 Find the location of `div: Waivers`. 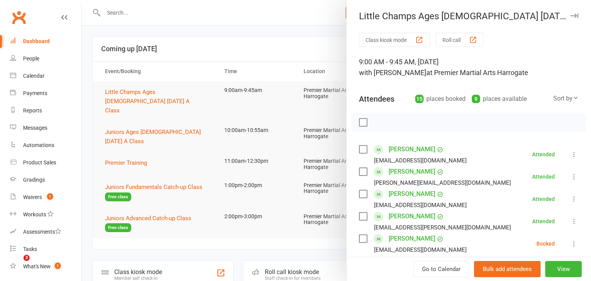

div: Waivers is located at coordinates (32, 197).